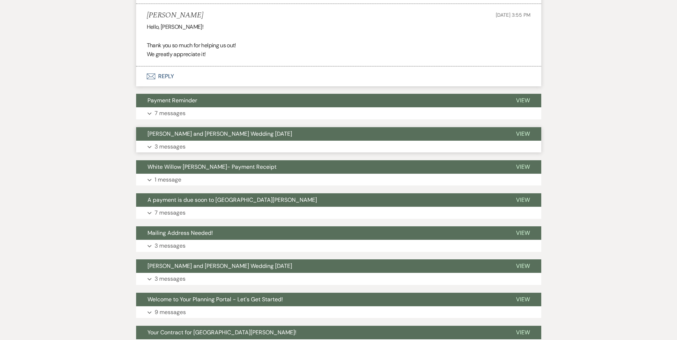 This screenshot has height=340, width=677. Describe the element at coordinates (170, 312) in the screenshot. I see `p: 9 messages` at that location.